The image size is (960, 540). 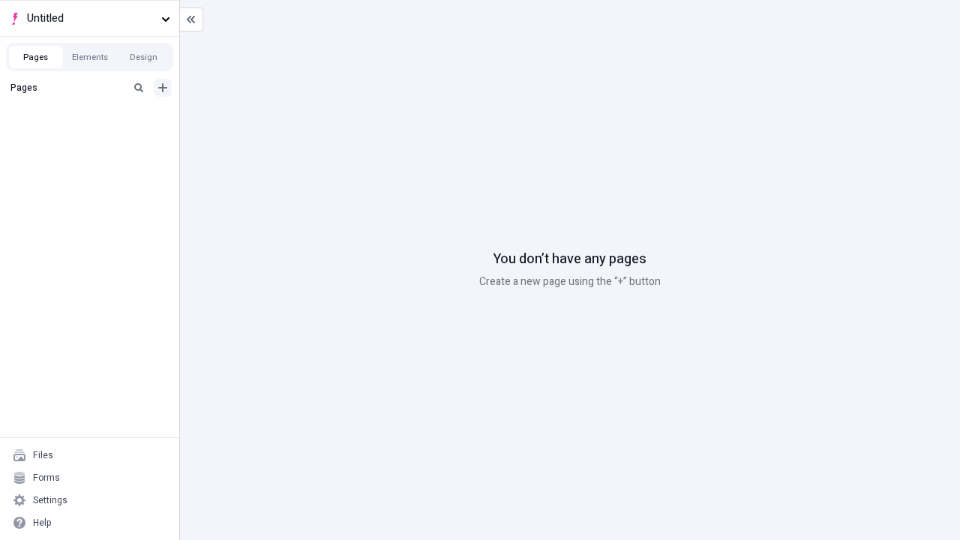 What do you see at coordinates (43, 455) in the screenshot?
I see `div: Files` at bounding box center [43, 455].